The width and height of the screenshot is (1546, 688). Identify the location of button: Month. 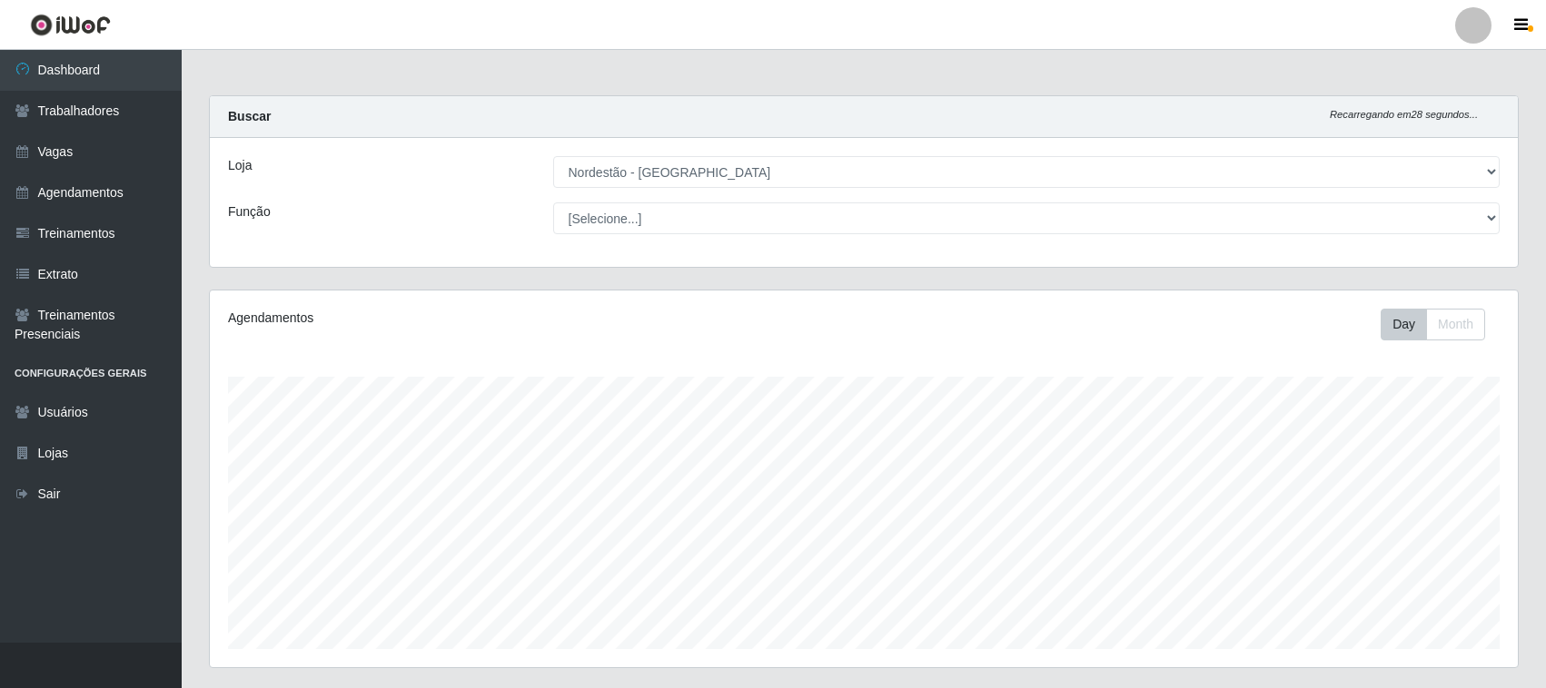
(1455, 324).